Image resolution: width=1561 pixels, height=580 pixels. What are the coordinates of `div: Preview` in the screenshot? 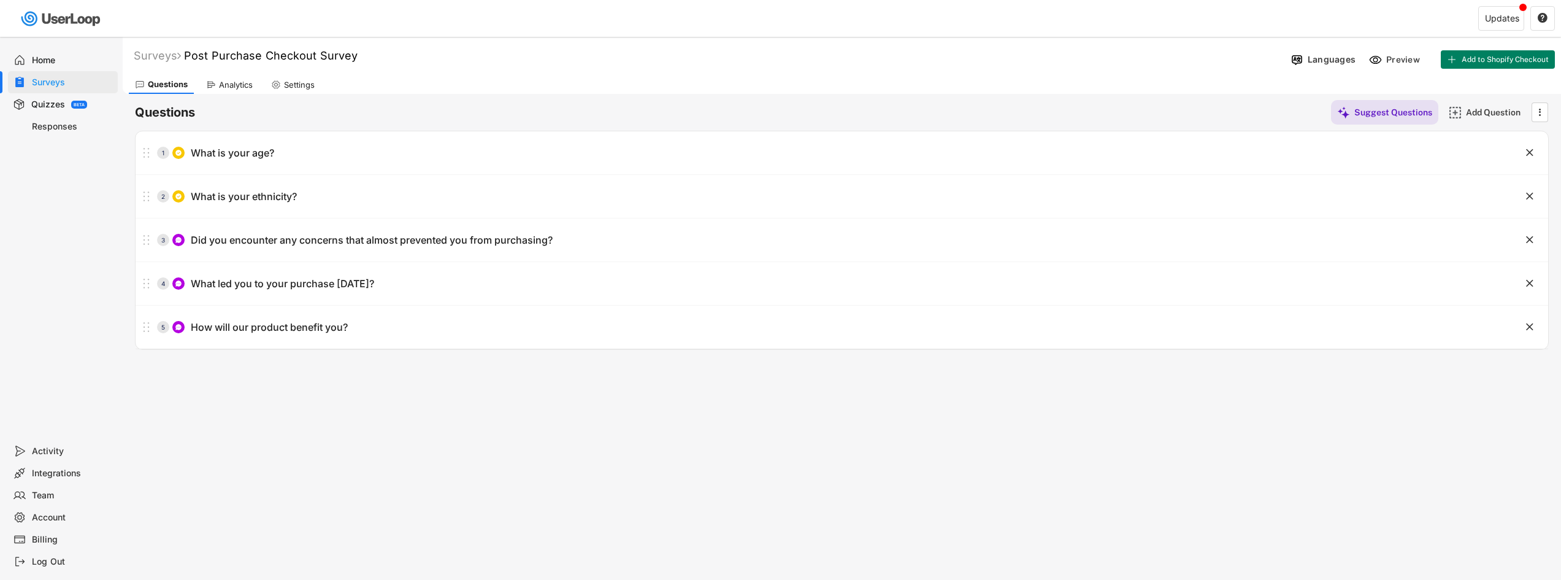 It's located at (1405, 60).